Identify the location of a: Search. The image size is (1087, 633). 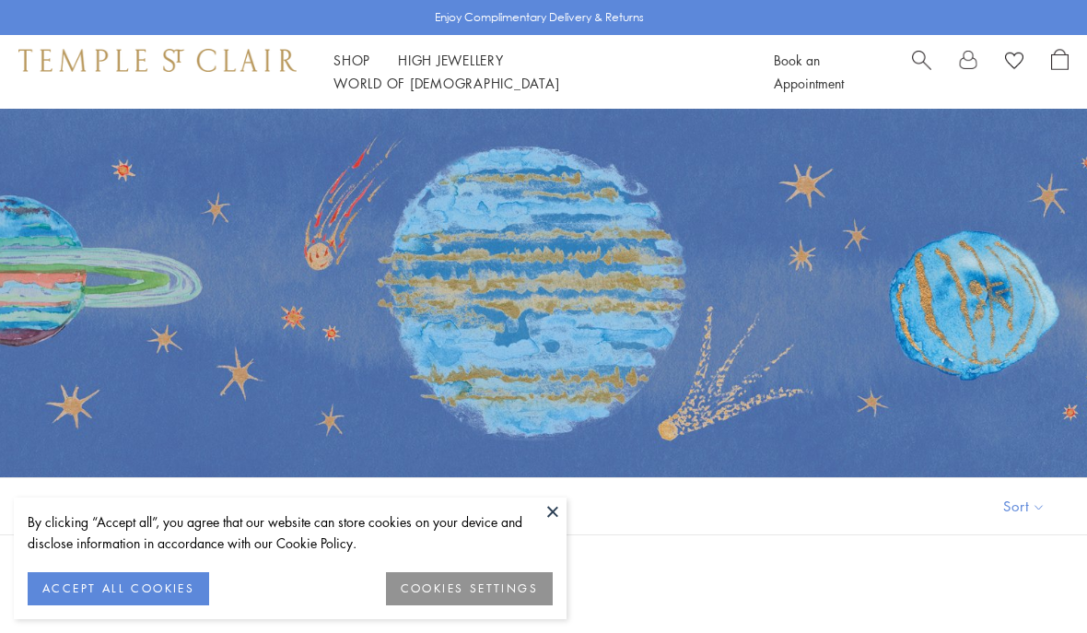
(921, 72).